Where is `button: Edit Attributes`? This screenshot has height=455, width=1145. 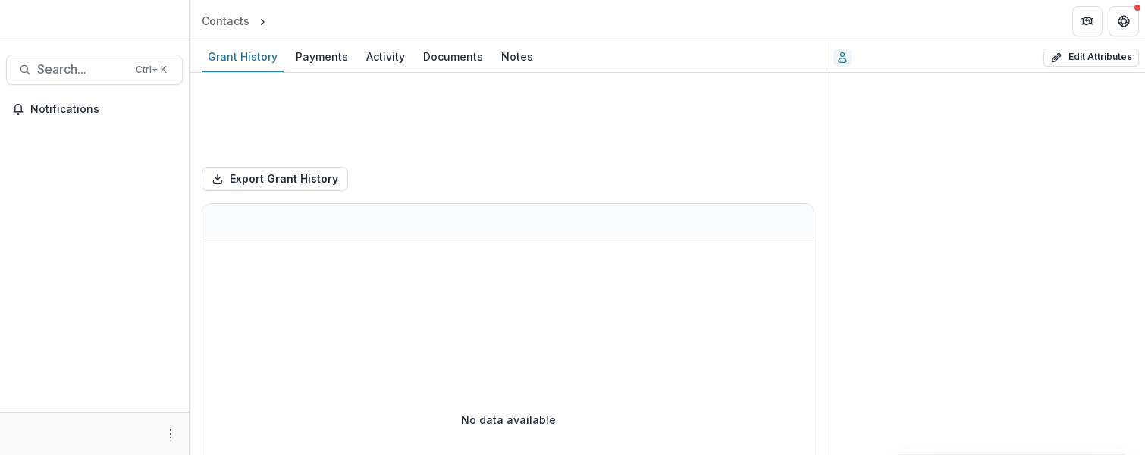
button: Edit Attributes is located at coordinates (1092, 58).